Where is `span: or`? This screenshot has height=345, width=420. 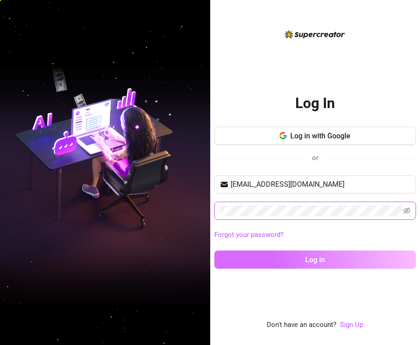 span: or is located at coordinates (315, 158).